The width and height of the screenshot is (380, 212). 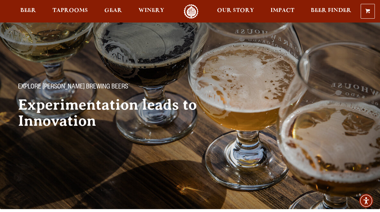 What do you see at coordinates (151, 11) in the screenshot?
I see `span: Winery` at bounding box center [151, 11].